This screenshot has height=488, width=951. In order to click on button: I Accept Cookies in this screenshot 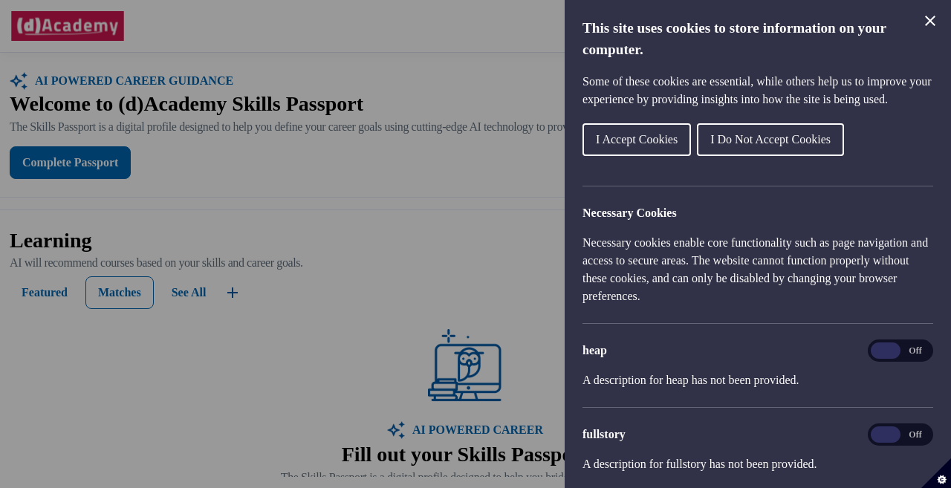, I will do `click(636, 140)`.